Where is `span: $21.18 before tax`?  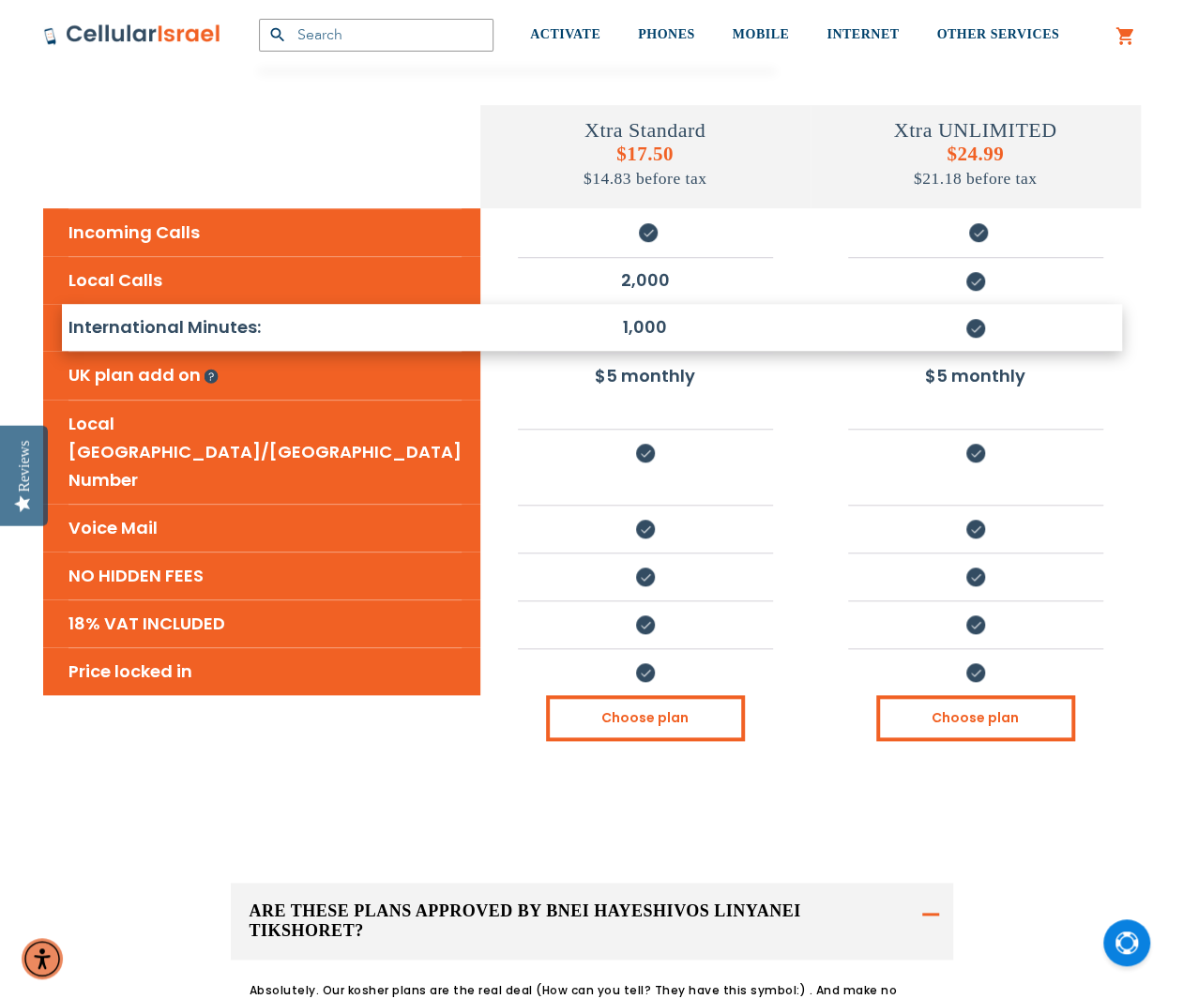 span: $21.18 before tax is located at coordinates (975, 178).